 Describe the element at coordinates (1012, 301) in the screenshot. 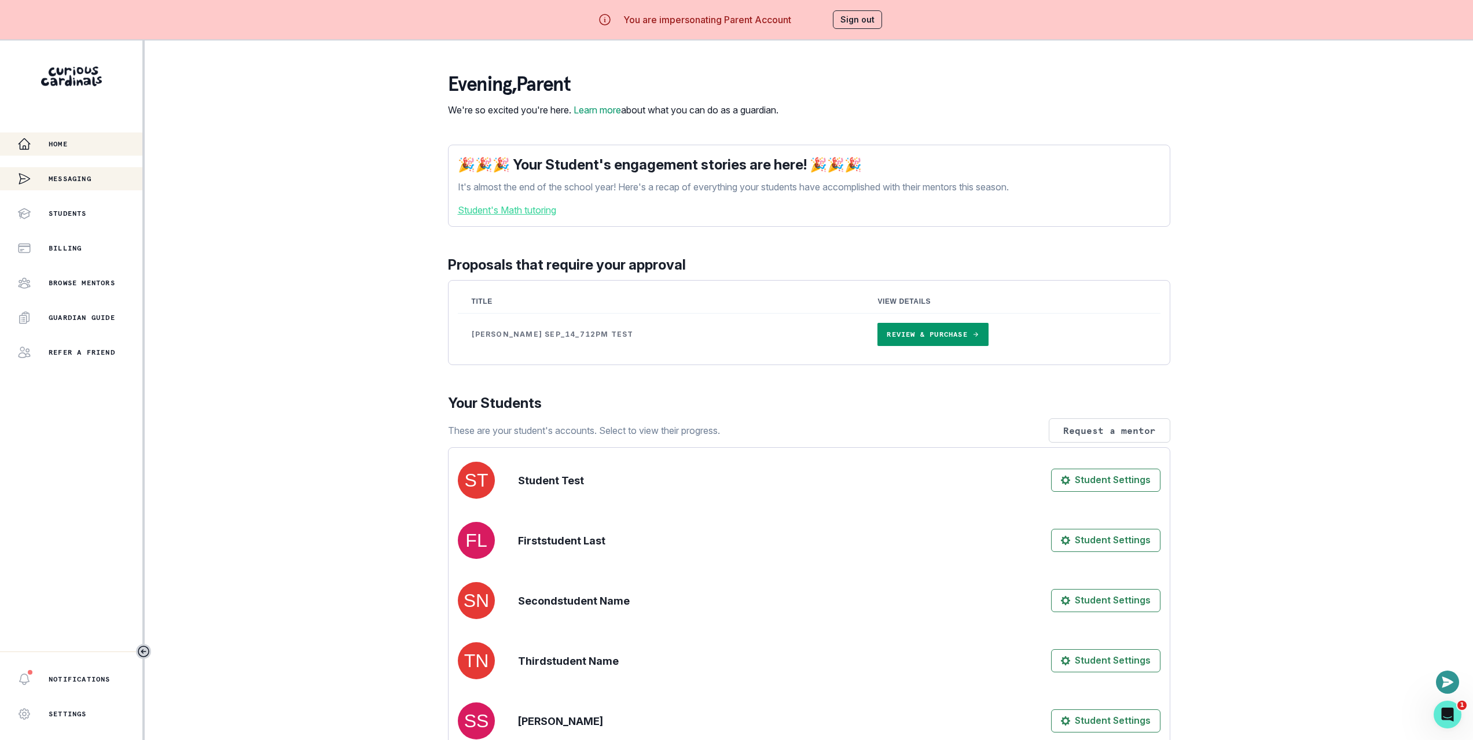

I see `th: View Details` at that location.